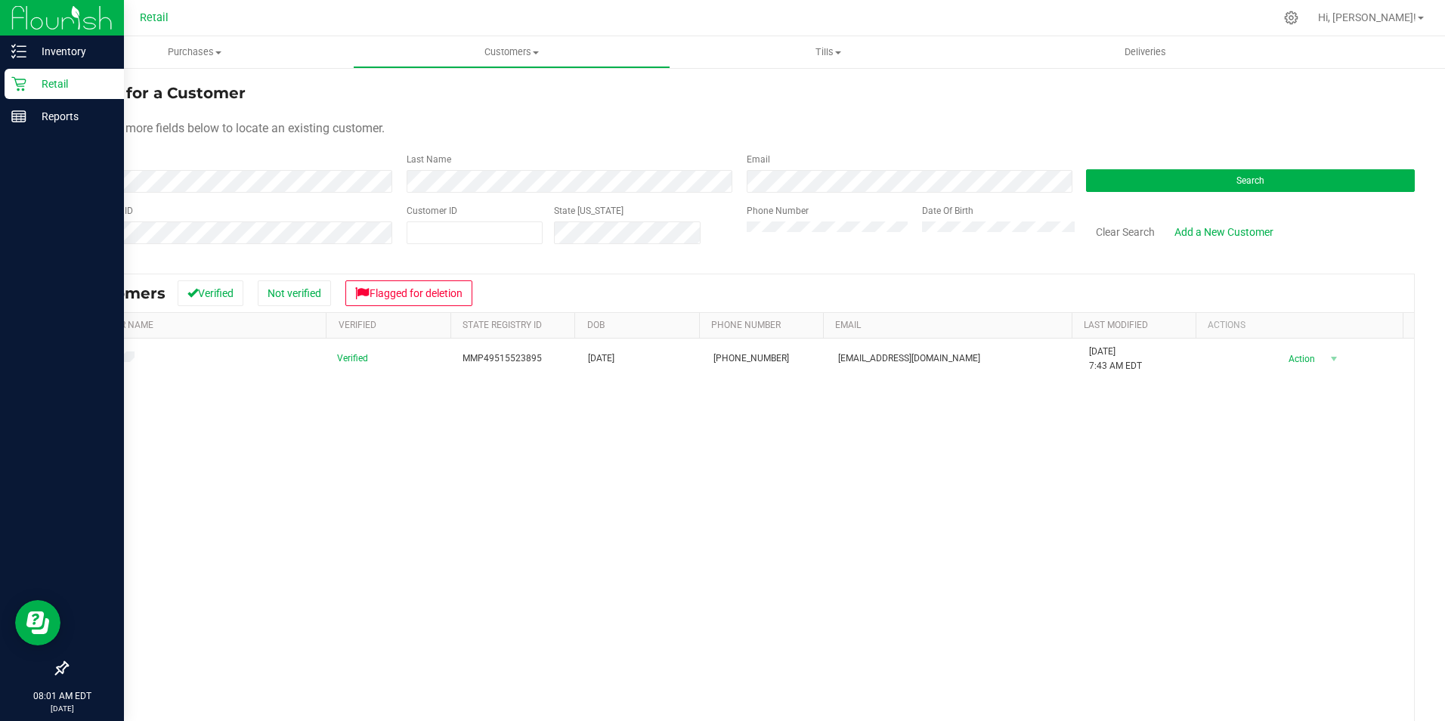 This screenshot has height=721, width=1445. I want to click on inline-svg: Inventory, so click(19, 51).